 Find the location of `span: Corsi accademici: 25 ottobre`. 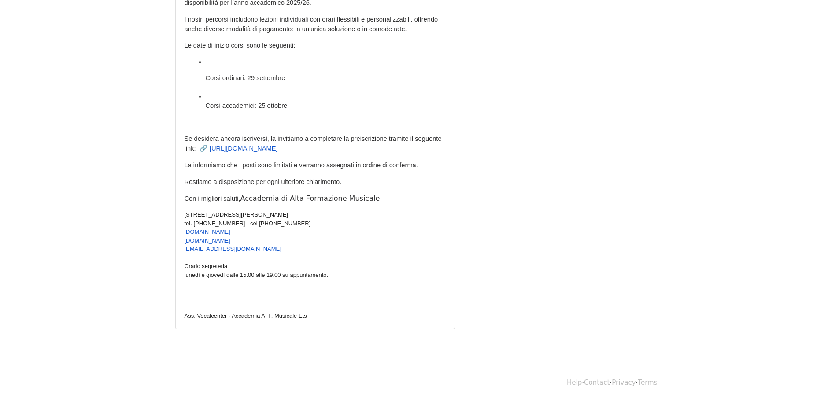

span: Corsi accademici: 25 ottobre is located at coordinates (247, 106).